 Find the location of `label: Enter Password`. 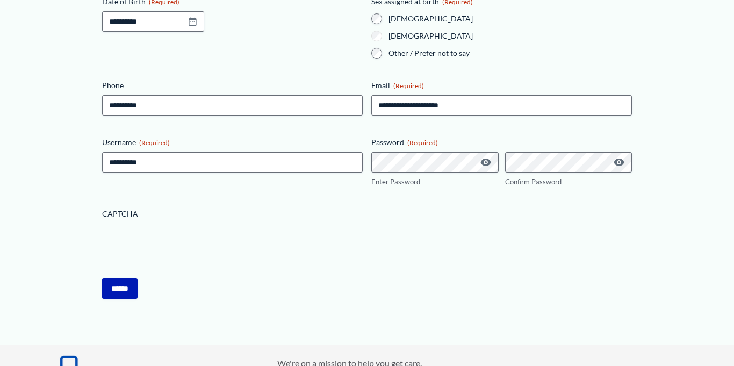

label: Enter Password is located at coordinates (435, 182).